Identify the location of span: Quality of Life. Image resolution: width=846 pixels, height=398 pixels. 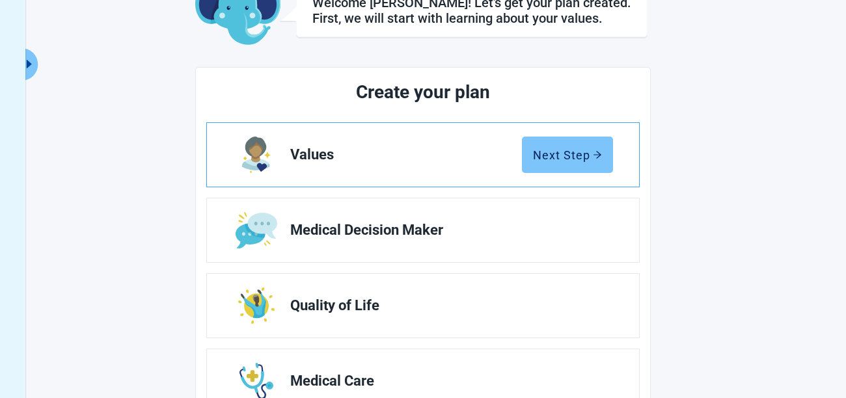
(447, 306).